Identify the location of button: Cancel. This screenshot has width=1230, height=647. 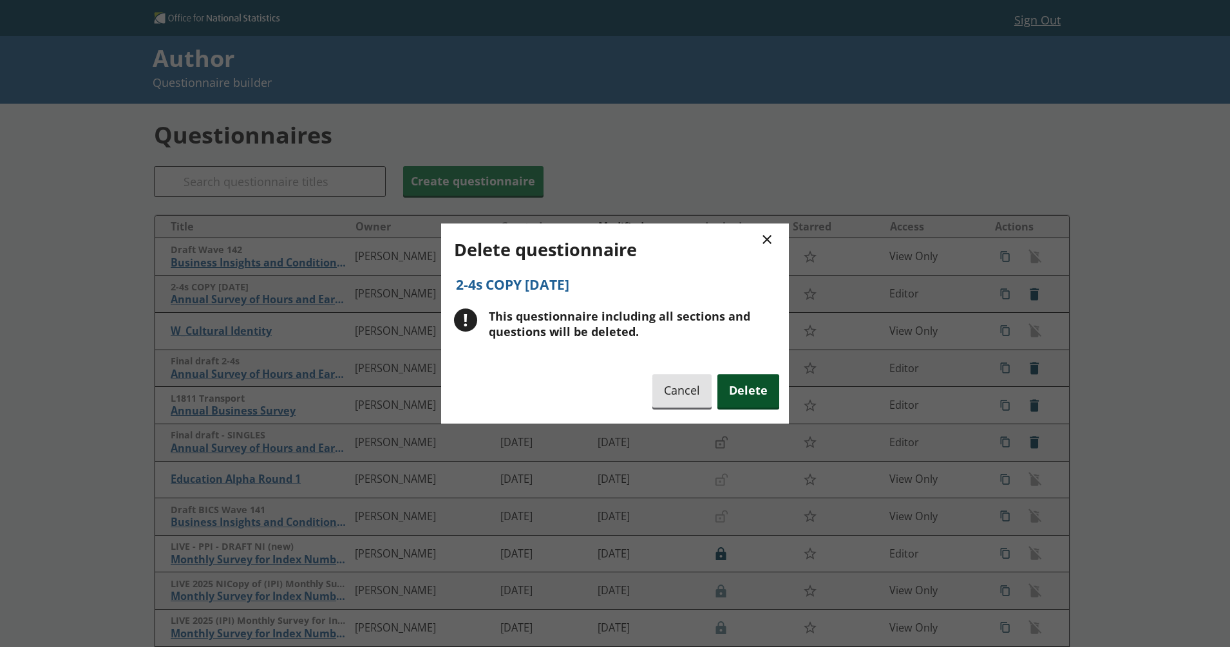
(682, 391).